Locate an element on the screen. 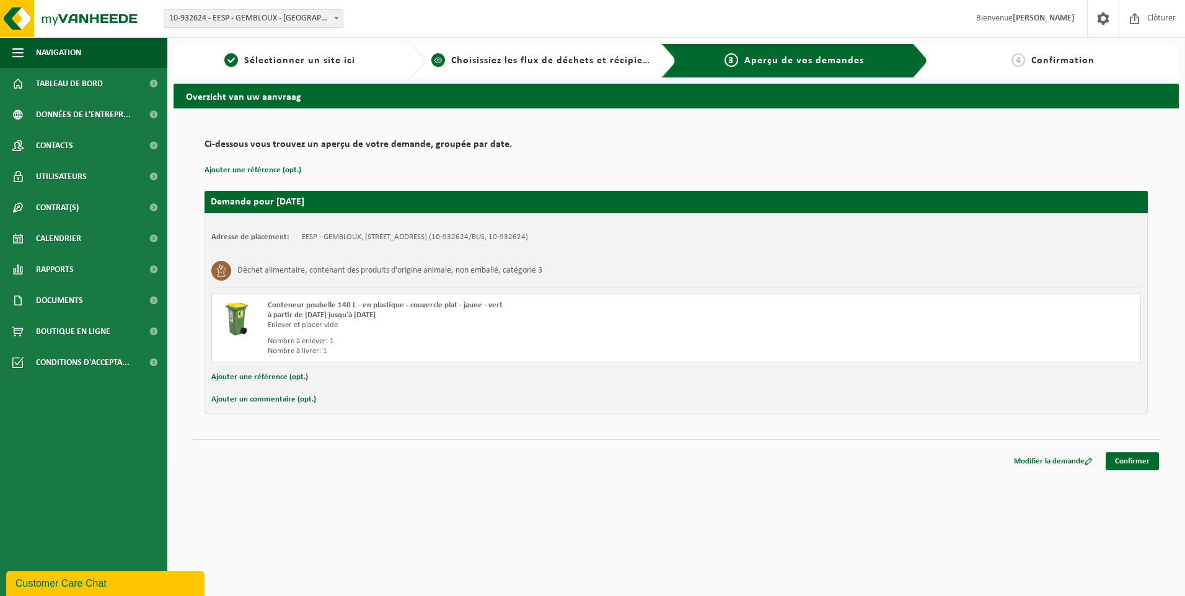 Image resolution: width=1185 pixels, height=596 pixels. span: Conteneur poubelle 140 L - en plastique - couvercle plat - jaune - vert is located at coordinates (385, 305).